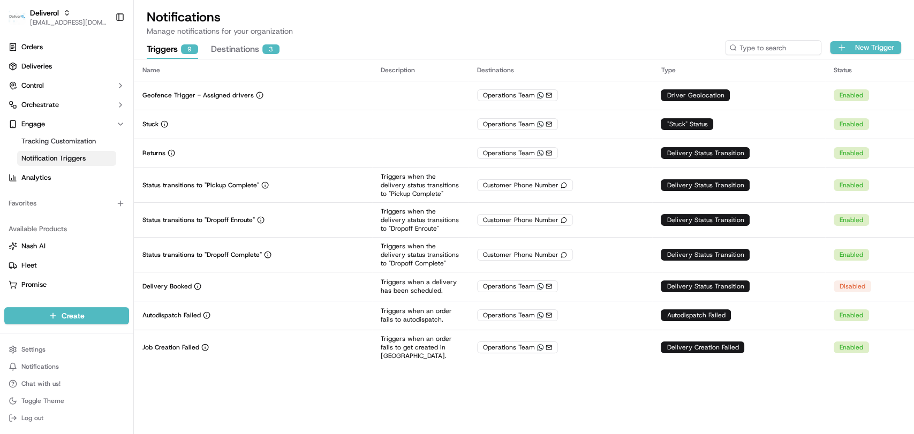 This screenshot has width=914, height=434. Describe the element at coordinates (523, 17) in the screenshot. I see `h1: Notifications` at that location.